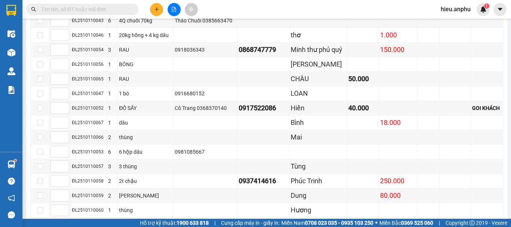  Describe the element at coordinates (89, 50) in the screenshot. I see `td: ĐL2510110054` at that location.